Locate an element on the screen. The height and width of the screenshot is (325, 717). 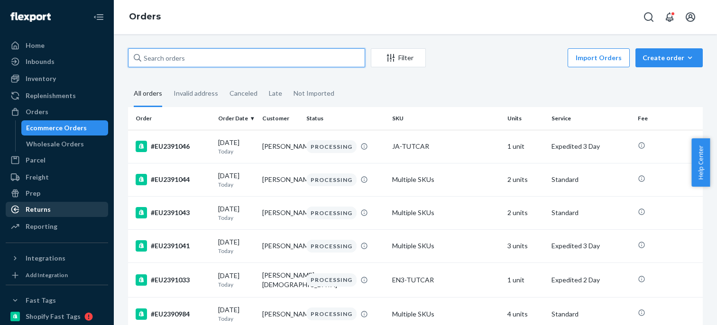
div: Replenishments is located at coordinates (51, 96).